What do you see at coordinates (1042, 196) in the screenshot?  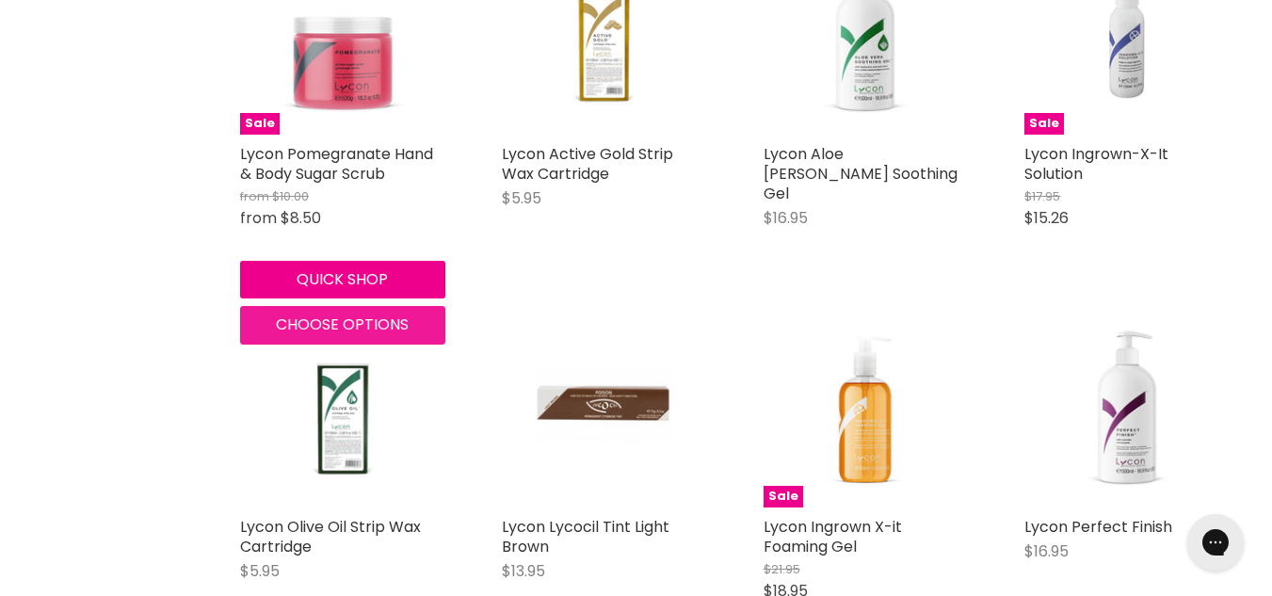 I see `span: $17.95` at bounding box center [1042, 196].